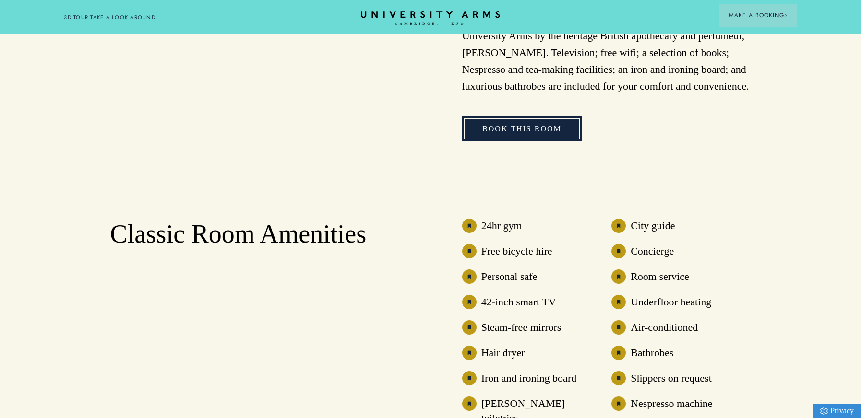 The image size is (861, 418). I want to click on h3: Steam-free mirrors, so click(521, 328).